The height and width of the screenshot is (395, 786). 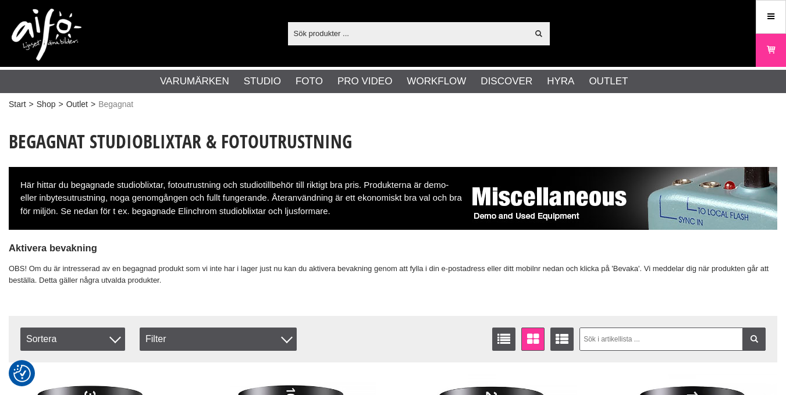 What do you see at coordinates (436, 81) in the screenshot?
I see `a: Workflow` at bounding box center [436, 81].